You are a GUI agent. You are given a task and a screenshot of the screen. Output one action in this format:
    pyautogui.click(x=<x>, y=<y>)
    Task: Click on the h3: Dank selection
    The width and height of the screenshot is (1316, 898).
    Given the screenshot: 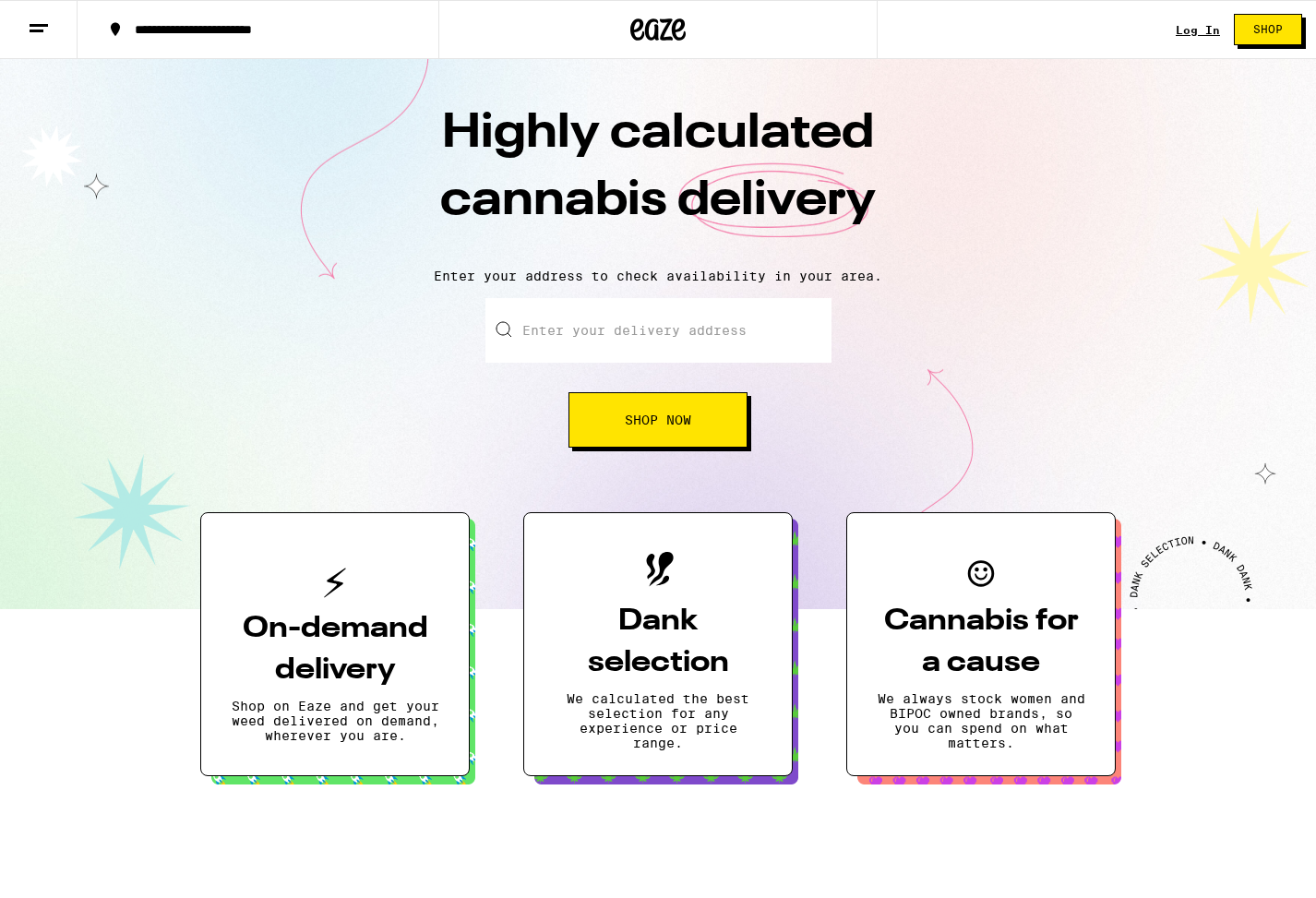 What is the action you would take?
    pyautogui.click(x=658, y=643)
    